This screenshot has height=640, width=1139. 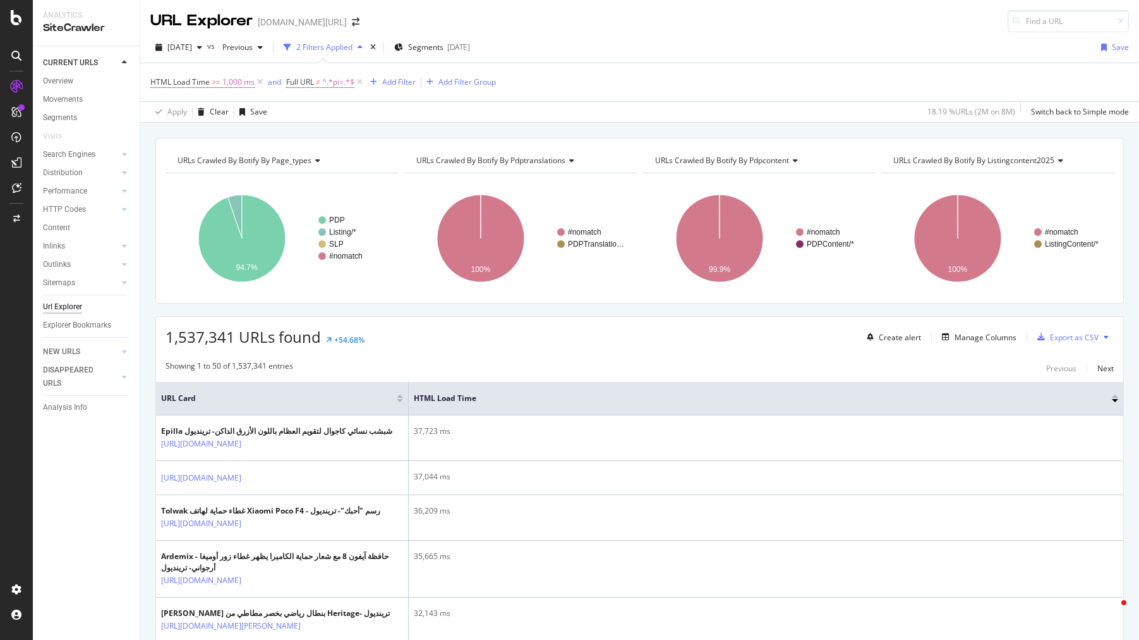 I want to click on div: Manage Columns, so click(x=986, y=337).